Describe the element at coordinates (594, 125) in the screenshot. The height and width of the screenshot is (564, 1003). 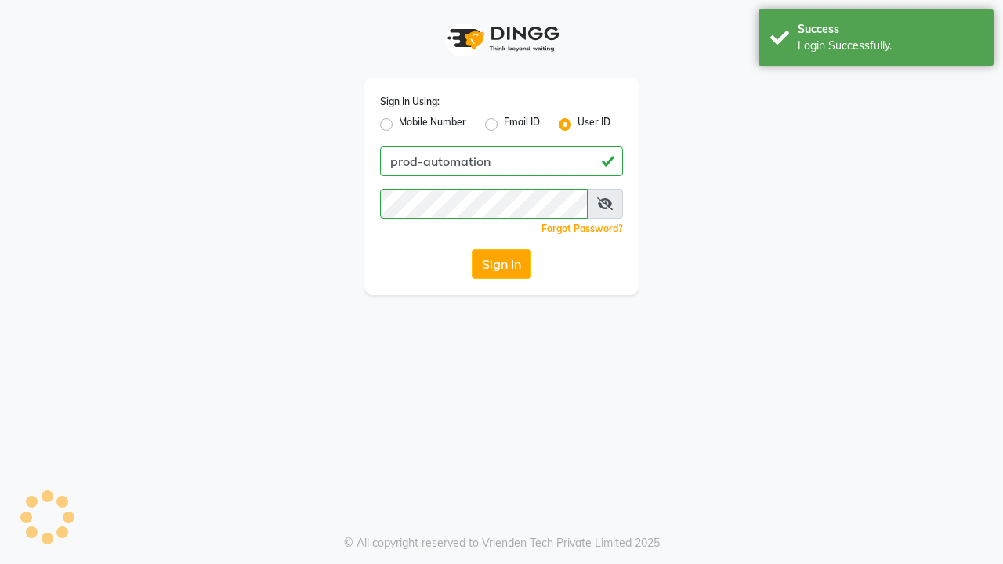
I see `label: User ID` at that location.